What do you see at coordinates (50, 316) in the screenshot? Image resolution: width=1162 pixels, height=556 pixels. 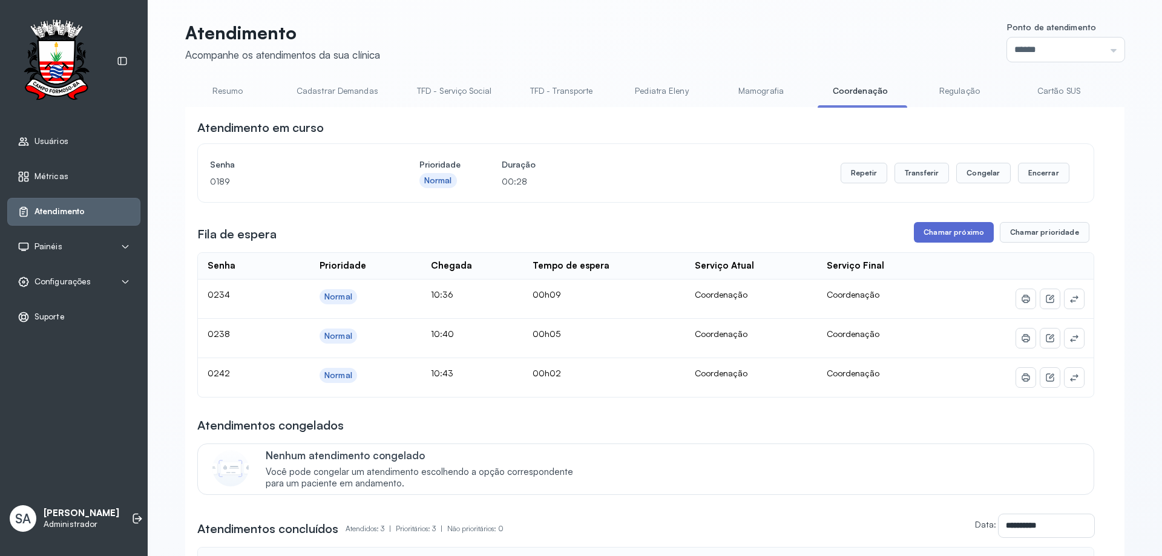 I see `span: Suporte` at bounding box center [50, 316].